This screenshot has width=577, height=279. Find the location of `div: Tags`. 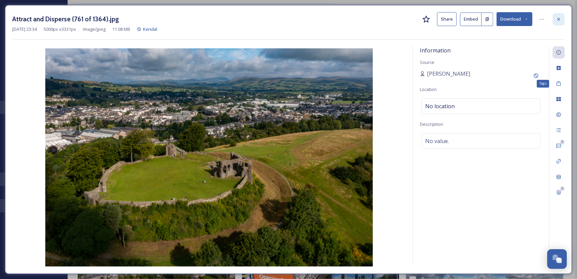

div: Tags is located at coordinates (543, 83).